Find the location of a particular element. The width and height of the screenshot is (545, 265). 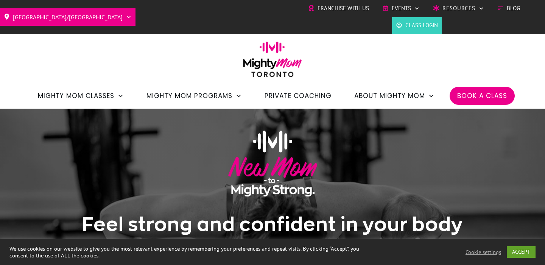

h1: Feel strong and confident in your body is located at coordinates (272, 226).